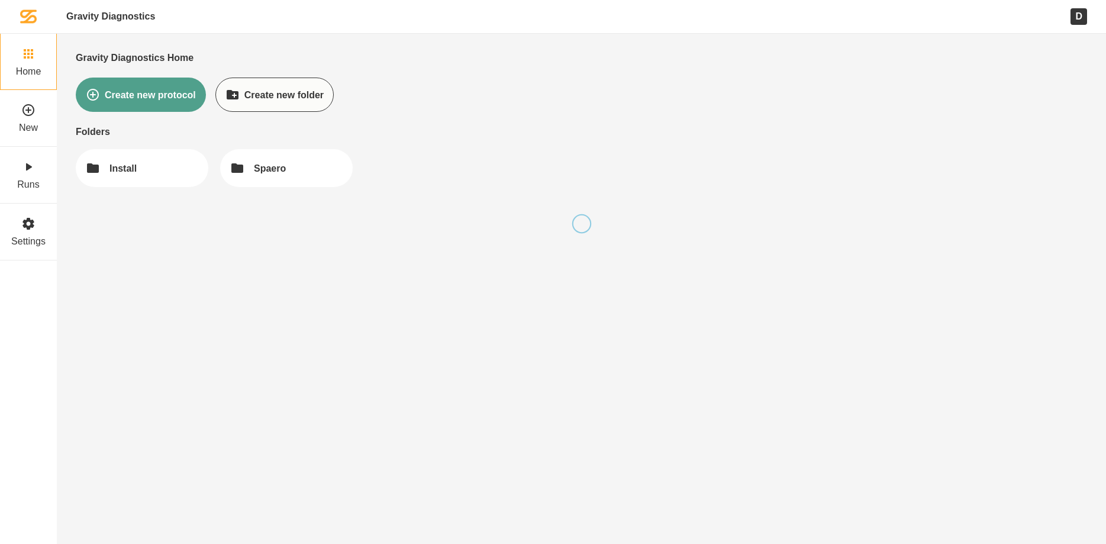 The width and height of the screenshot is (1106, 544). What do you see at coordinates (141, 95) in the screenshot?
I see `a: Create new protocol` at bounding box center [141, 95].